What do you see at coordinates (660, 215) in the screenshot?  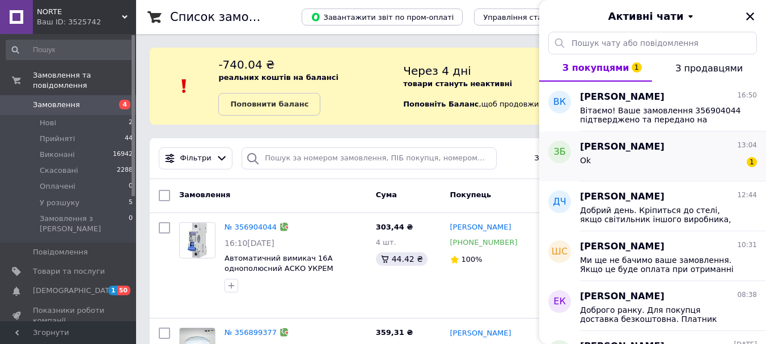 I see `span: Добрий день. Кріпиться до стелі, якщо світильник іншого виробника, то можливо не співпадуть. Але ...` at bounding box center [660, 215].